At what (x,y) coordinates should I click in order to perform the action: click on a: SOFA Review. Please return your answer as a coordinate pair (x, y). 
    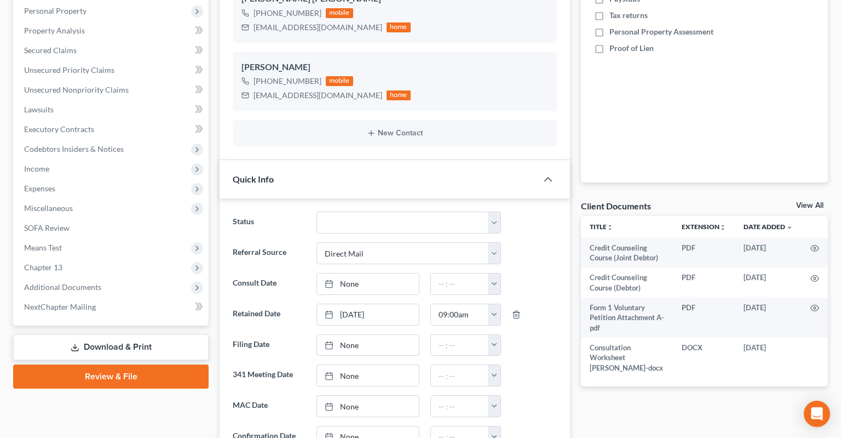
    Looking at the image, I should click on (112, 228).